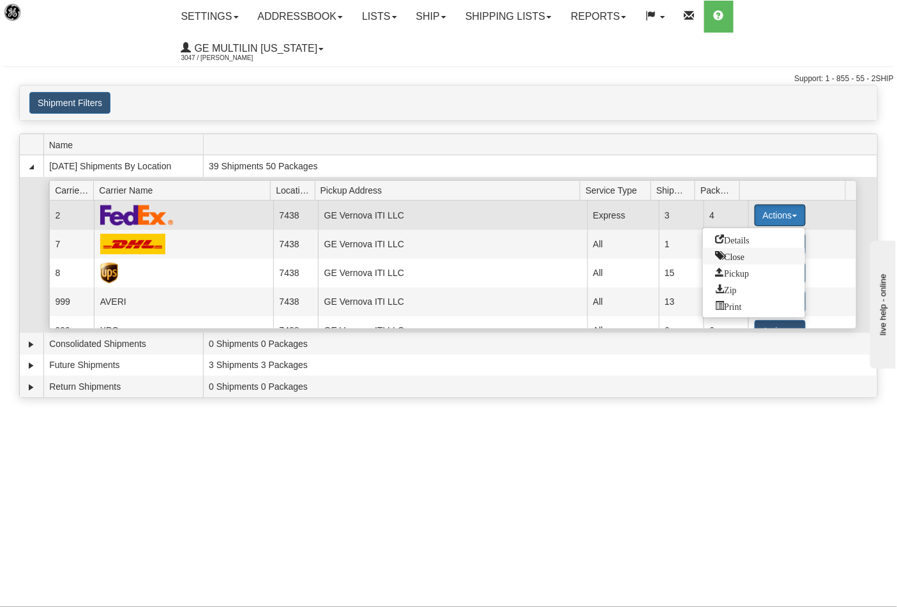  I want to click on span: Pickup Address, so click(450, 190).